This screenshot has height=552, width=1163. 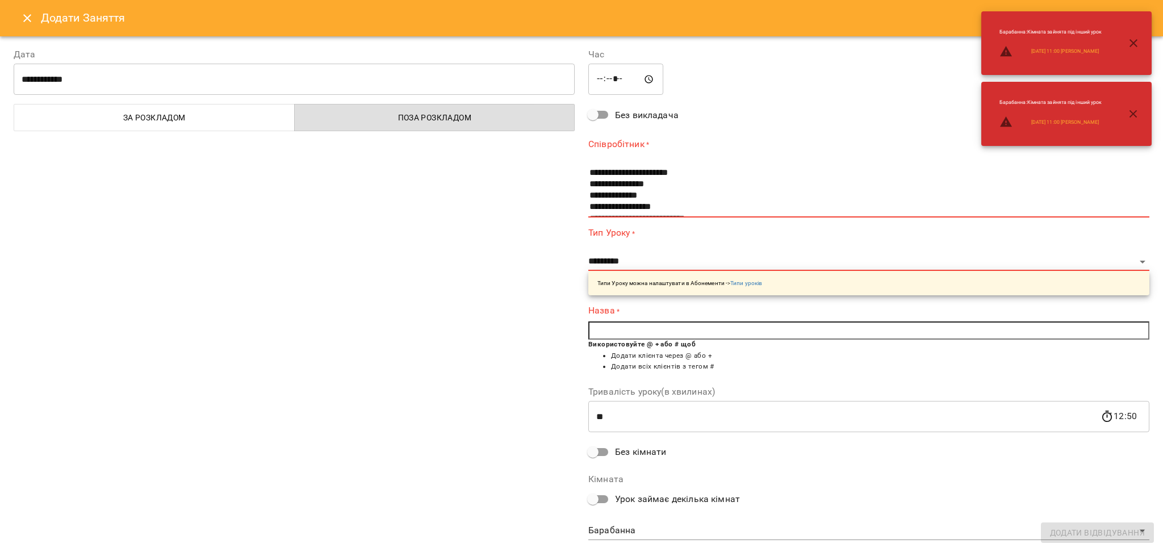 What do you see at coordinates (595, 18) in the screenshot?
I see `h6: Додати Заняття` at bounding box center [595, 18].